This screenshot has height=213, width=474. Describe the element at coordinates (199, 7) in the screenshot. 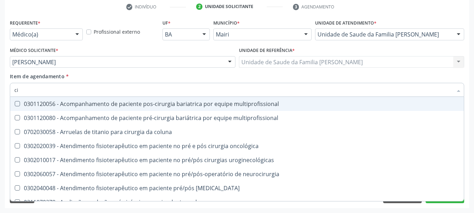

I see `div: 2` at that location.